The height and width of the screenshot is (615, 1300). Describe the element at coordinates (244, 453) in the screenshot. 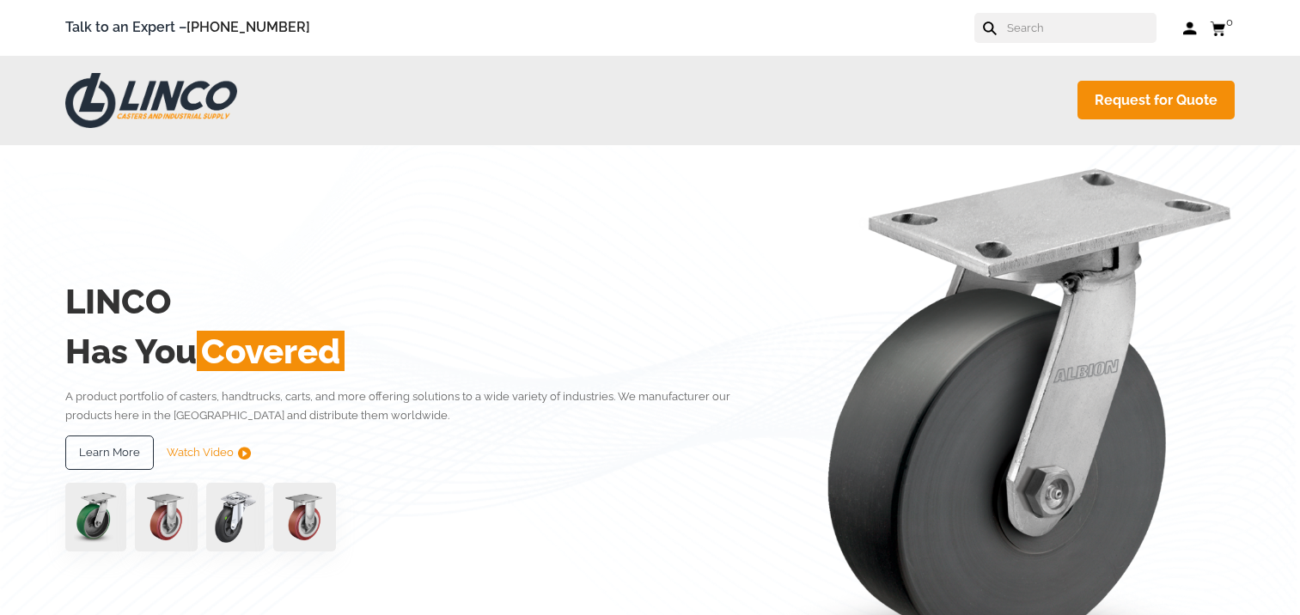

I see `img: subtract.png` at that location.